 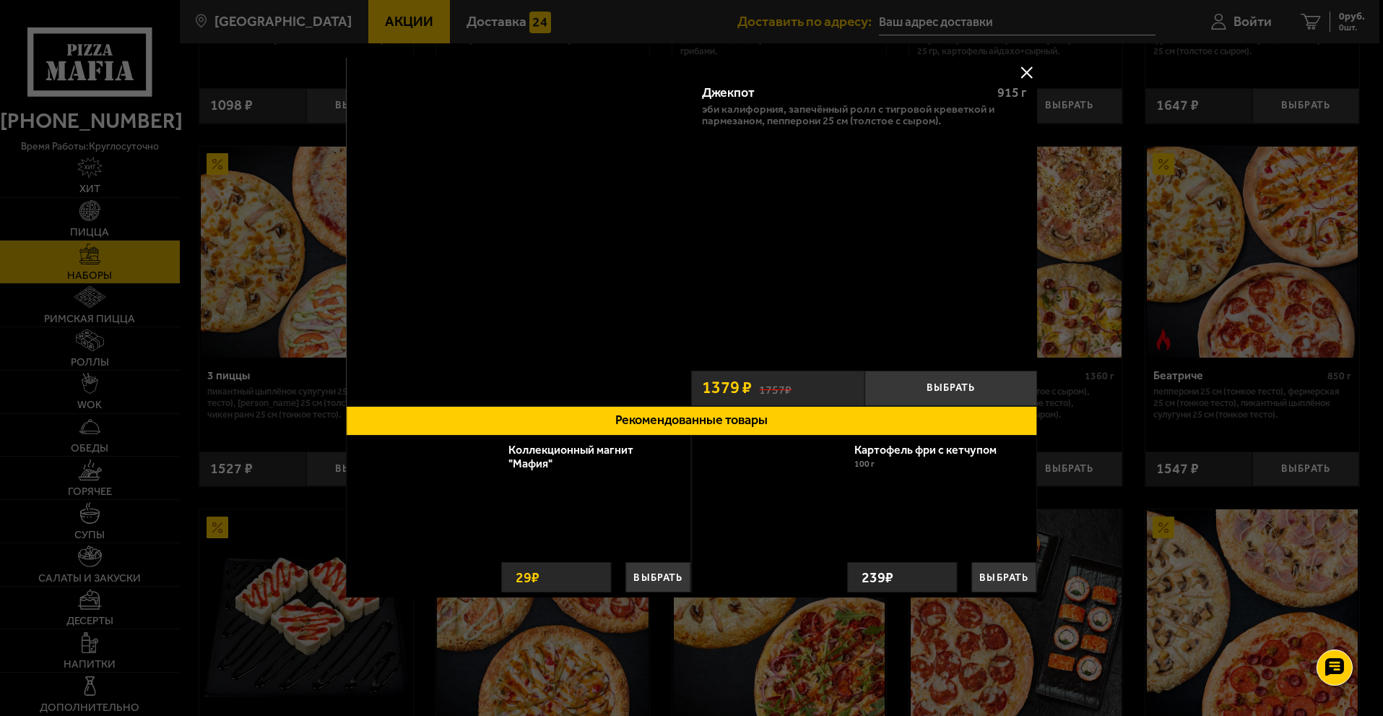 What do you see at coordinates (527, 577) in the screenshot?
I see `strong: 29 ₽` at bounding box center [527, 577].